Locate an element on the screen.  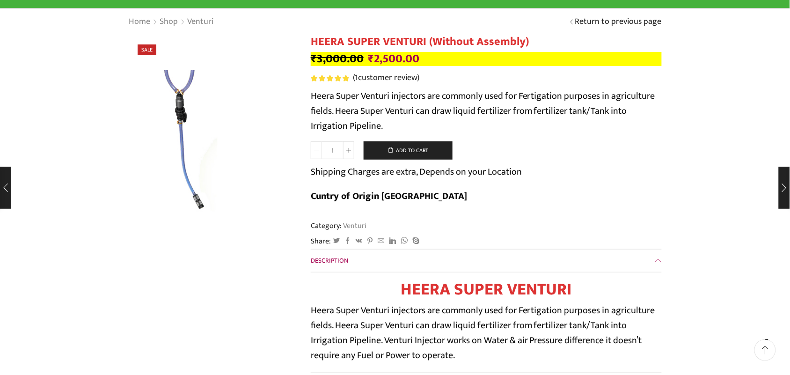
div: Rated 5.00 out of 5 is located at coordinates (330, 78).